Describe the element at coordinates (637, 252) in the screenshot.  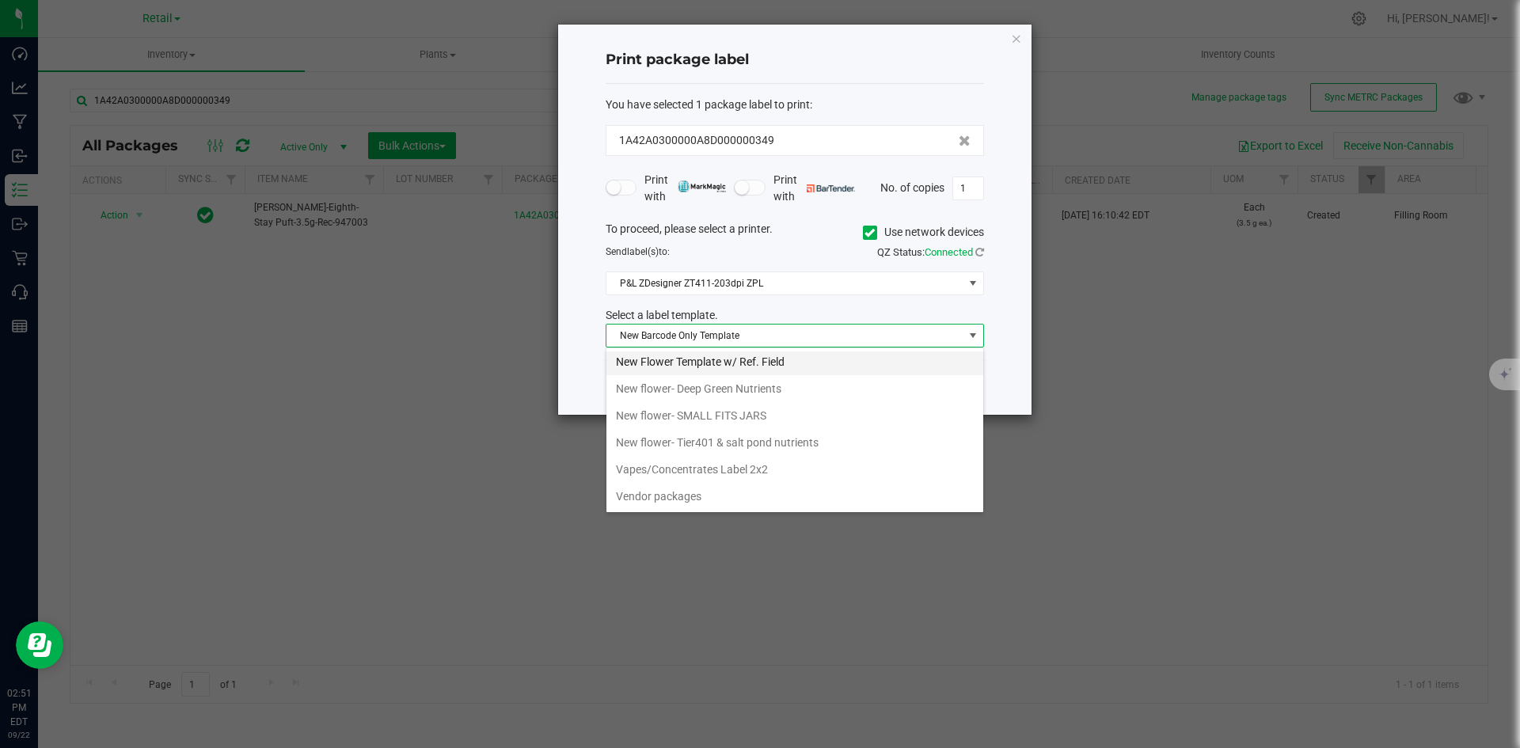
I see `span: Send to:` at that location.